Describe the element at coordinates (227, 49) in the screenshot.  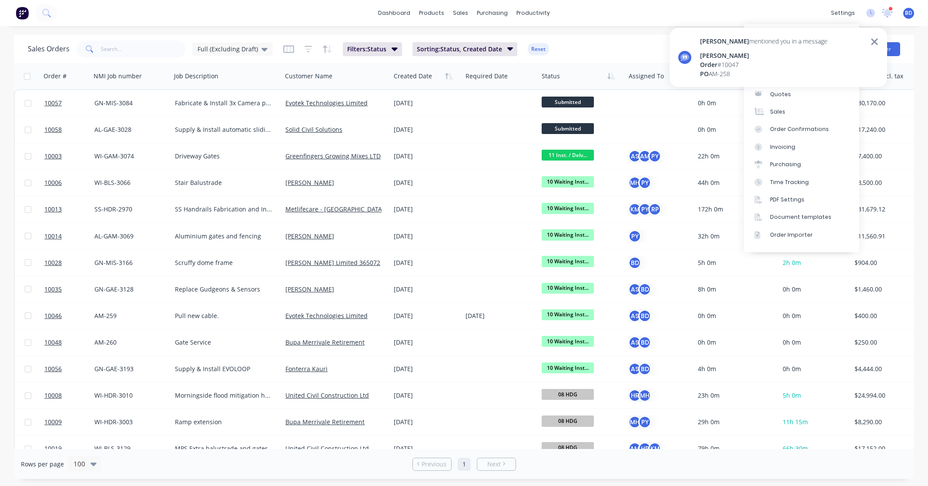
I see `span: Full (Excluding Draft)` at that location.